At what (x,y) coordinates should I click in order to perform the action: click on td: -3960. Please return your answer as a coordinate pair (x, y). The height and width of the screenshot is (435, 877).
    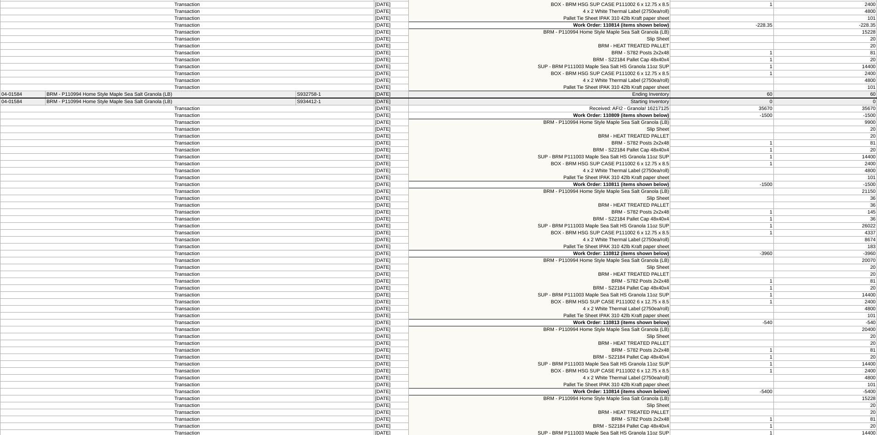
    Looking at the image, I should click on (722, 254).